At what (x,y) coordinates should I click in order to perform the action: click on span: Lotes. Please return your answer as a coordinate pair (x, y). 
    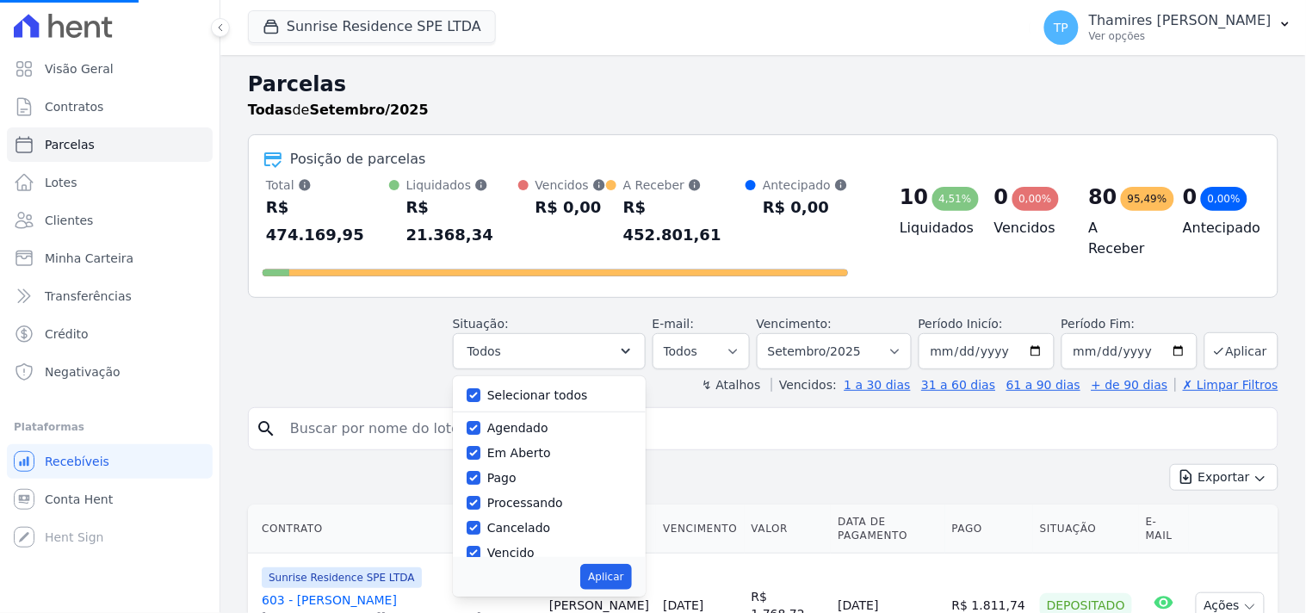
    Looking at the image, I should click on (61, 182).